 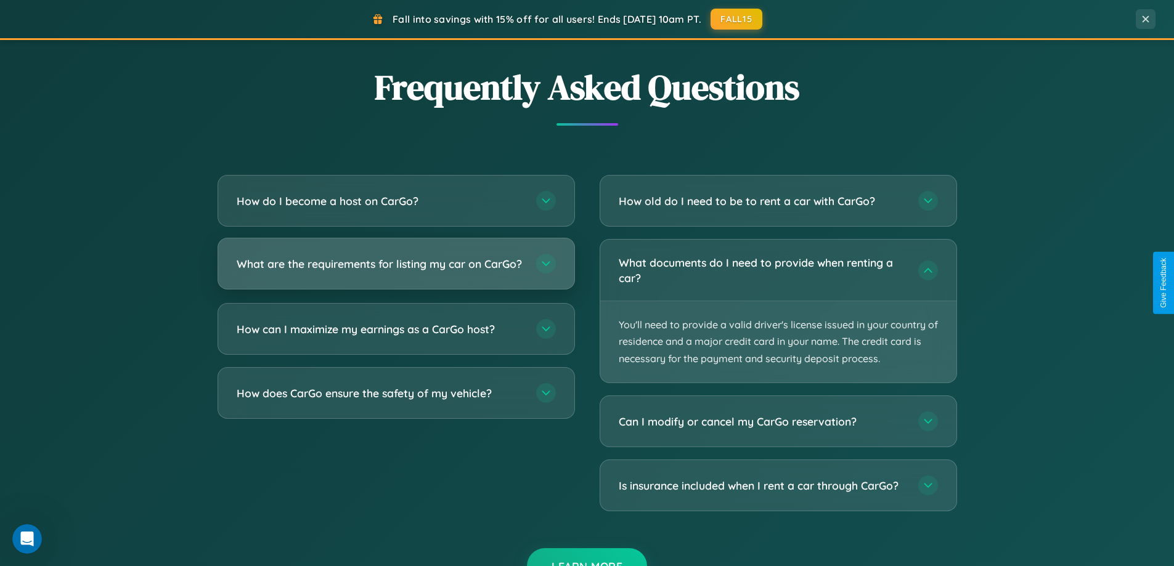 What do you see at coordinates (762, 486) in the screenshot?
I see `h3: Is insurance included when I rent a car through CarGo?` at bounding box center [762, 486].